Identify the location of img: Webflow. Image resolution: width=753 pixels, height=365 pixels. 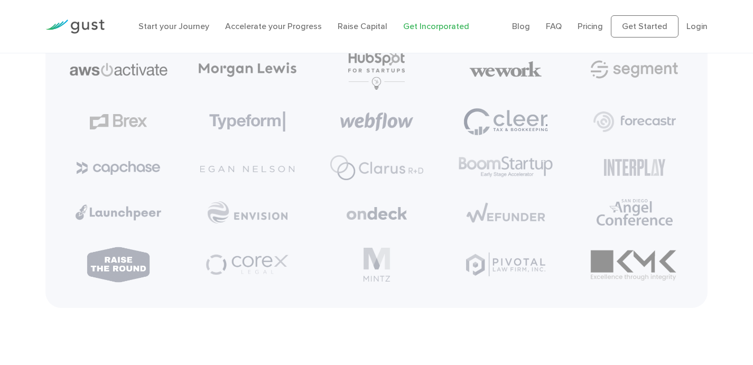
(377, 122).